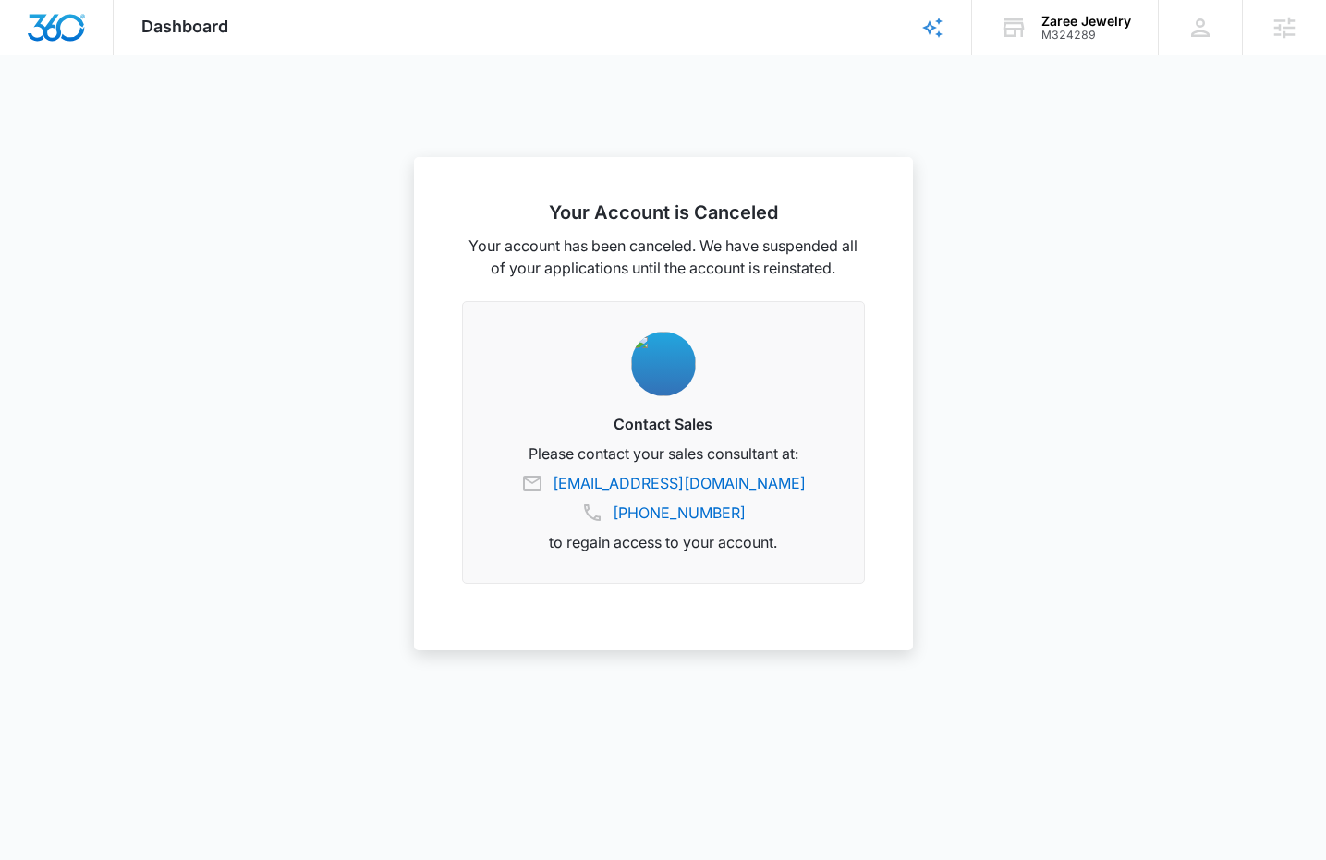 Image resolution: width=1326 pixels, height=860 pixels. Describe the element at coordinates (663, 498) in the screenshot. I see `p: Please contact your sales consultant at: to regain access to your account.` at that location.